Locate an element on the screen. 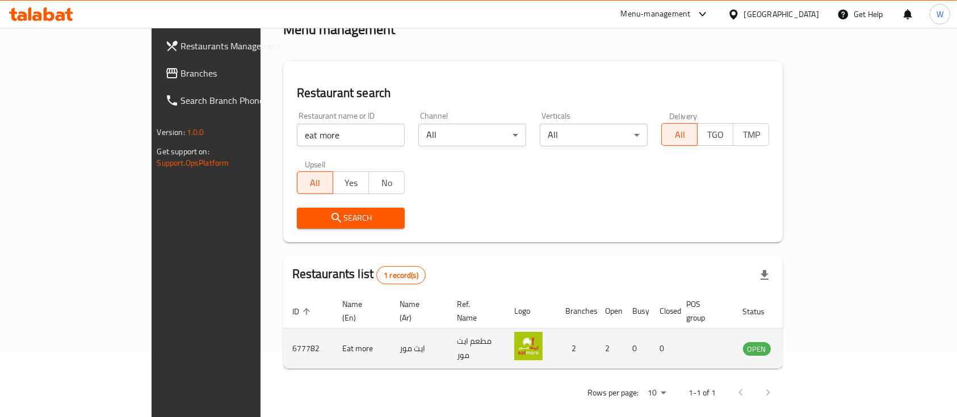  span: 1 record(s) is located at coordinates (401, 275).